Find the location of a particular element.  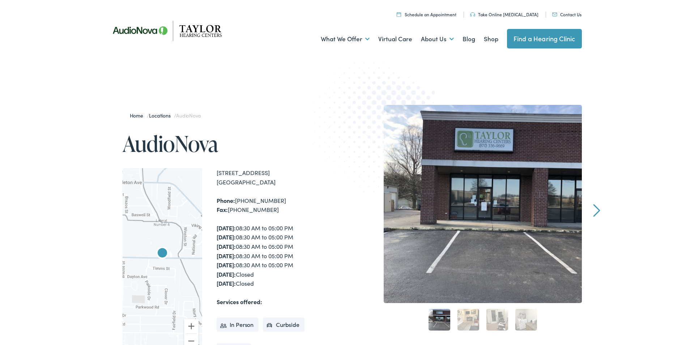

li: In Person is located at coordinates (238, 325).